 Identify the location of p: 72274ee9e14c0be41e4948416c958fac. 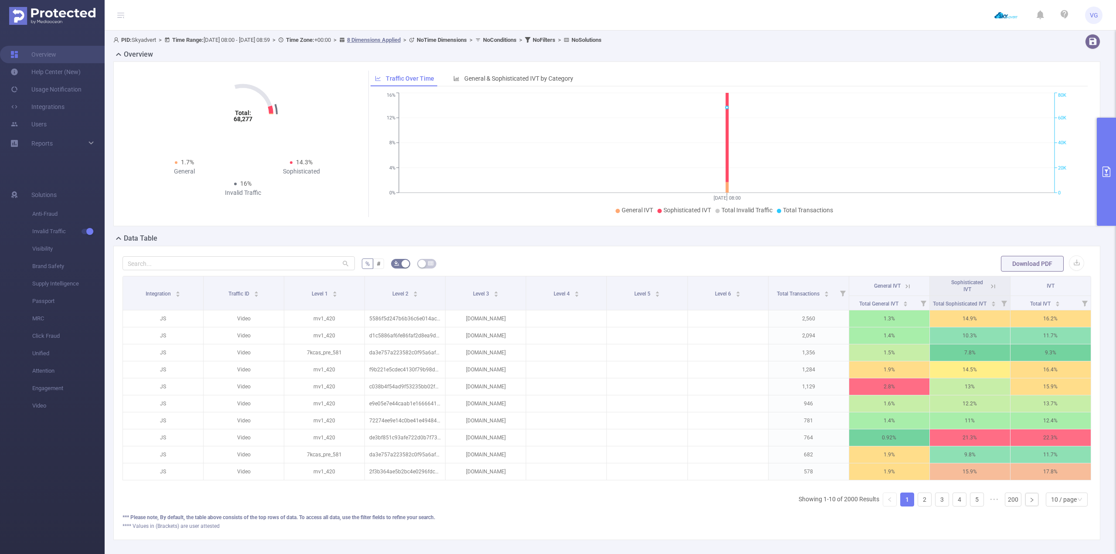
(405, 421).